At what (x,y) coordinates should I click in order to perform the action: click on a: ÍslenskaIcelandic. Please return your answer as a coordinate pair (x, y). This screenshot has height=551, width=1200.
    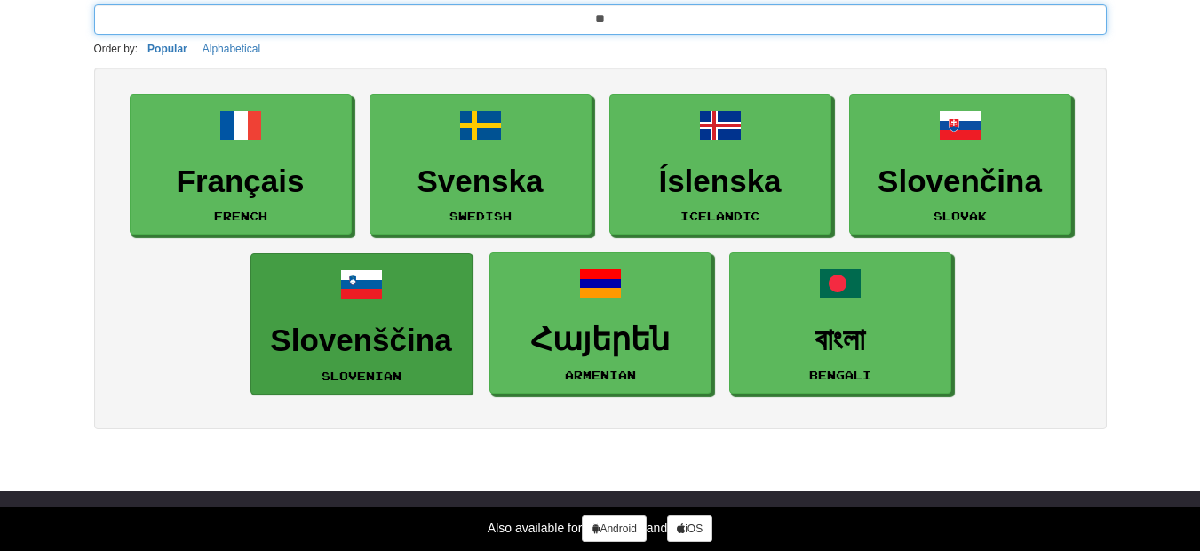
    Looking at the image, I should click on (720, 164).